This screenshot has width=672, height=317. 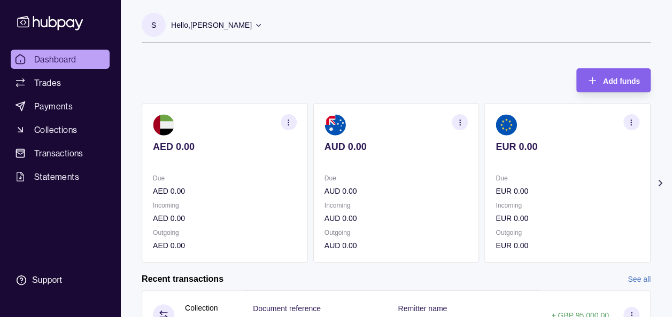 What do you see at coordinates (47, 281) in the screenshot?
I see `div: Support` at bounding box center [47, 281].